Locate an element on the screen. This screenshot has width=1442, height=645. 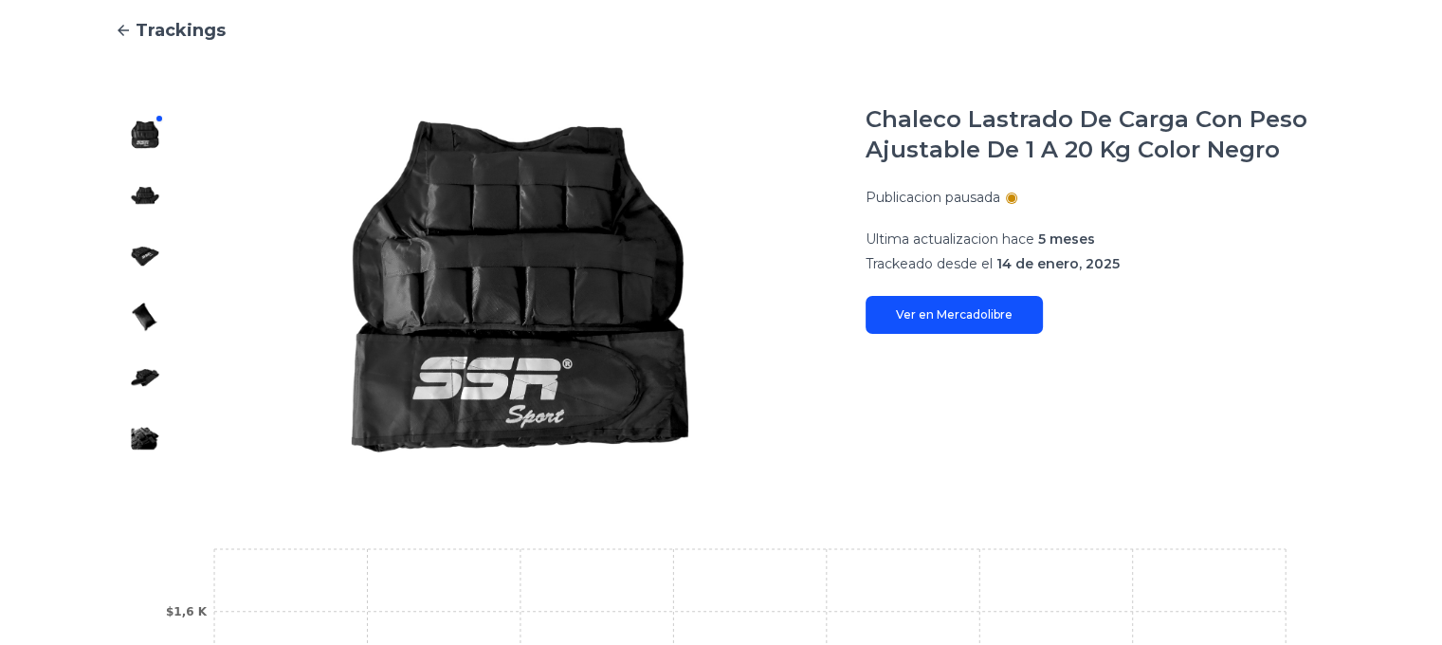
p: Publicacion pausada is located at coordinates (933, 197).